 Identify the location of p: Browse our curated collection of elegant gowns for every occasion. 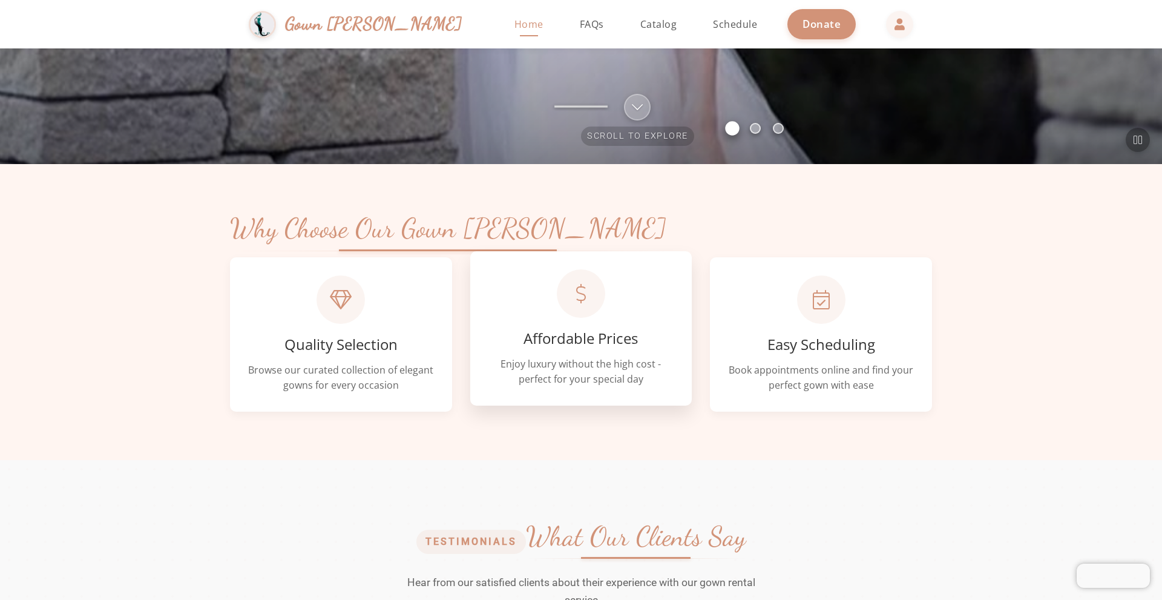
(341, 377).